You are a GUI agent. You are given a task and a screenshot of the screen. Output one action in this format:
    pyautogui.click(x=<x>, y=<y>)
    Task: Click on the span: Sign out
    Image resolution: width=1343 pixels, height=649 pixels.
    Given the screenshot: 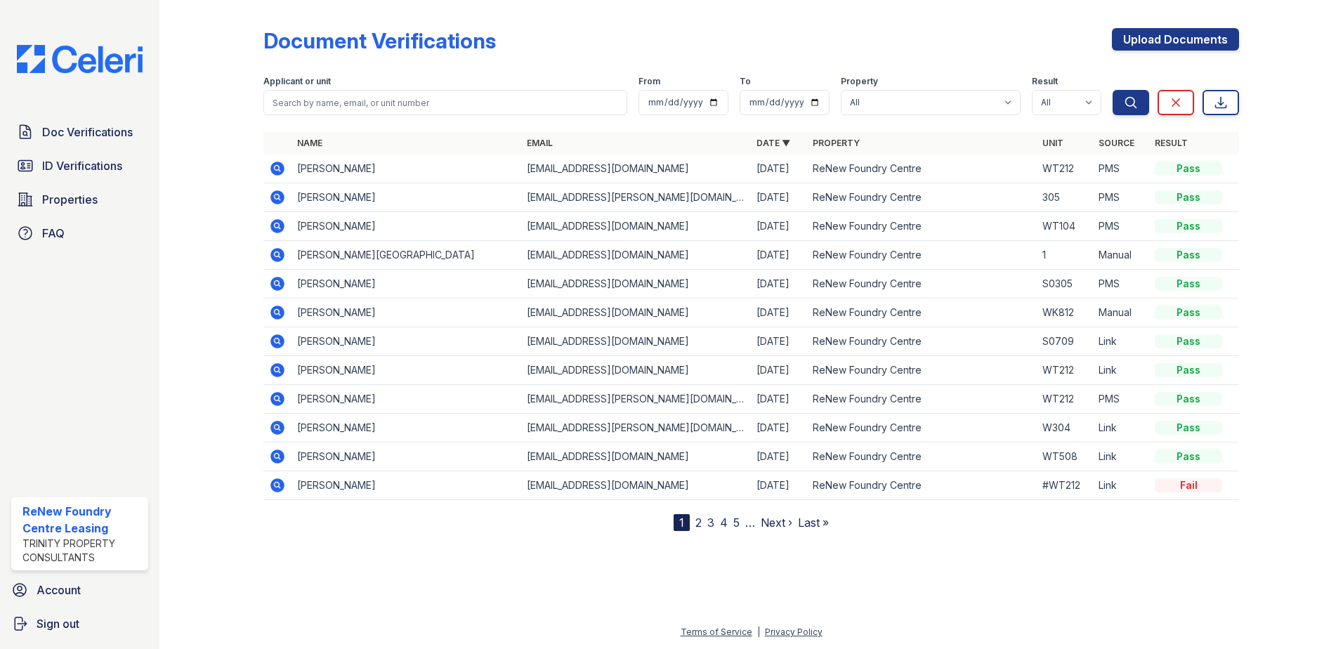 What is the action you would take?
    pyautogui.click(x=58, y=624)
    